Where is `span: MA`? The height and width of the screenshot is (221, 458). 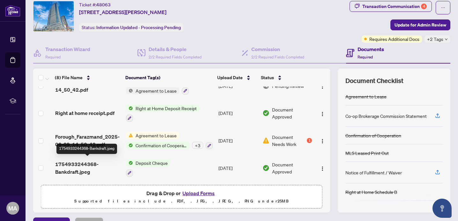
span: MA is located at coordinates (13, 208).